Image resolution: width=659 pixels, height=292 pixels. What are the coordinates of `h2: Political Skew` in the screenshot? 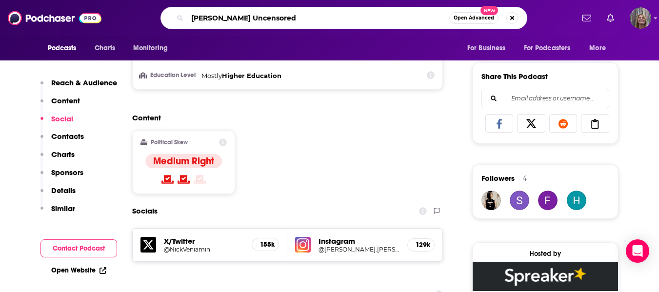 It's located at (169, 142).